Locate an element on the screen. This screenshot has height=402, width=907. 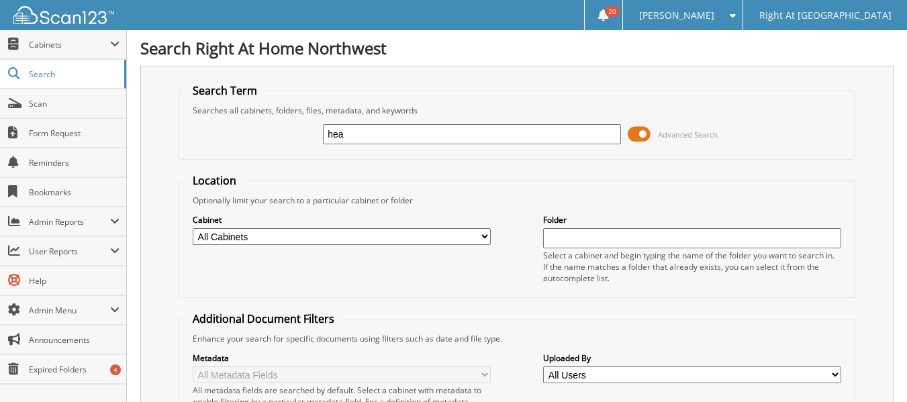
span: Admin Menu is located at coordinates (69, 310).